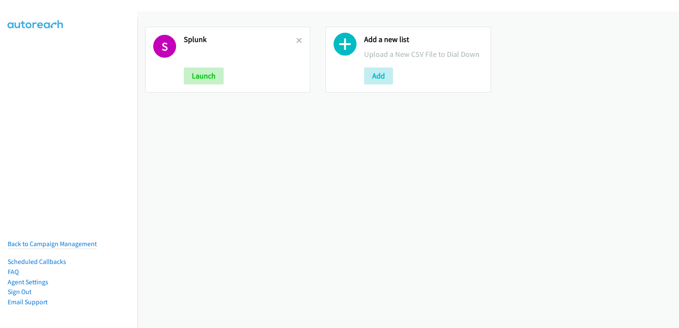 This screenshot has height=328, width=679. What do you see at coordinates (13, 272) in the screenshot?
I see `a: FAQ` at bounding box center [13, 272].